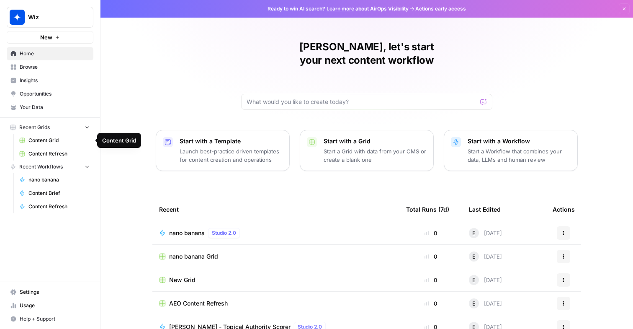 The image size is (633, 329). Describe the element at coordinates (54, 94) in the screenshot. I see `span: Opportunities` at that location.